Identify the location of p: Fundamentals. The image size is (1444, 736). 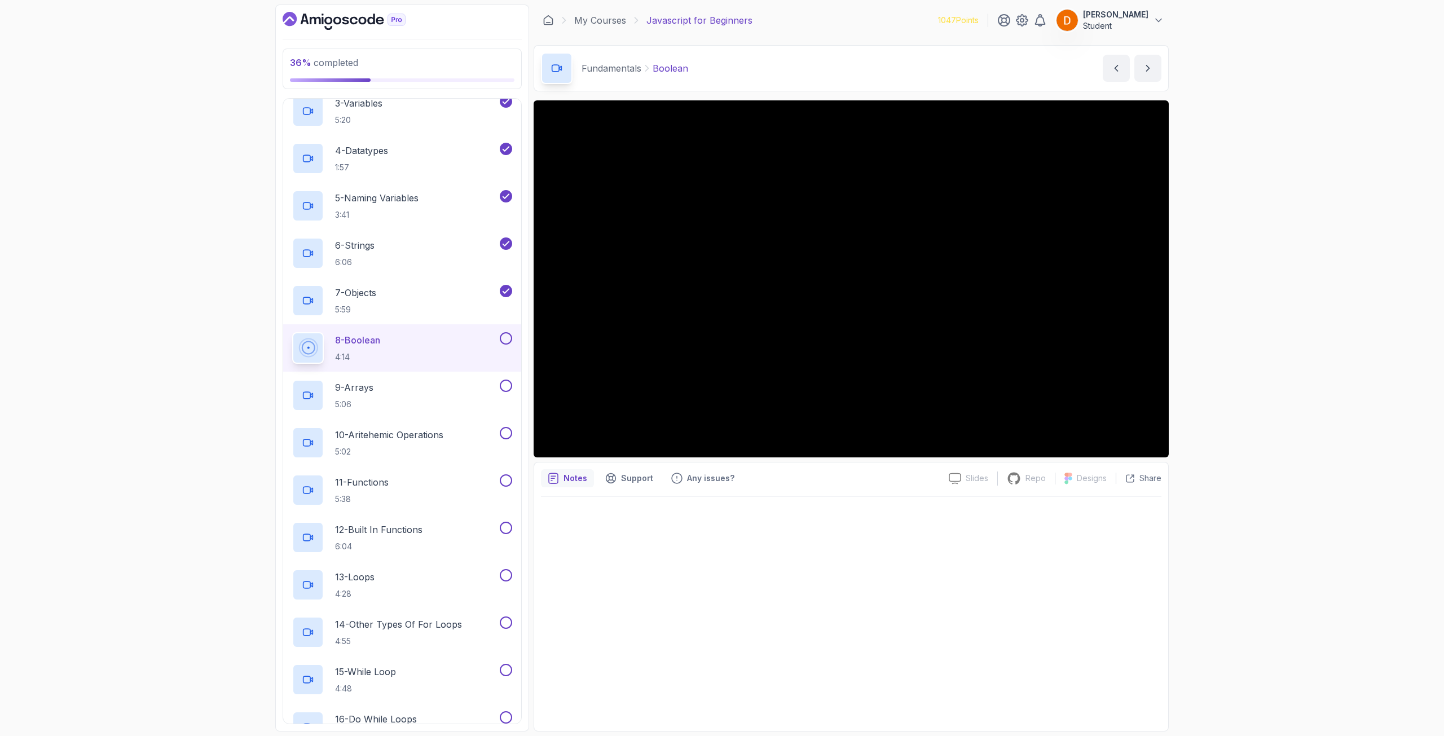
(611, 68).